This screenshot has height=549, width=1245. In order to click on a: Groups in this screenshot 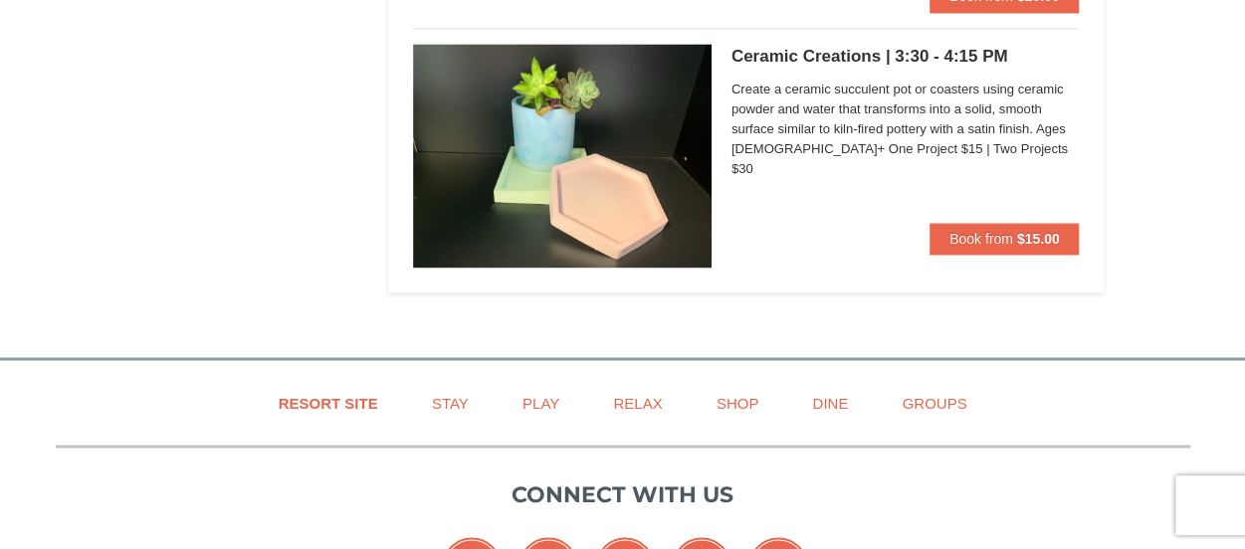, I will do `click(933, 402)`.